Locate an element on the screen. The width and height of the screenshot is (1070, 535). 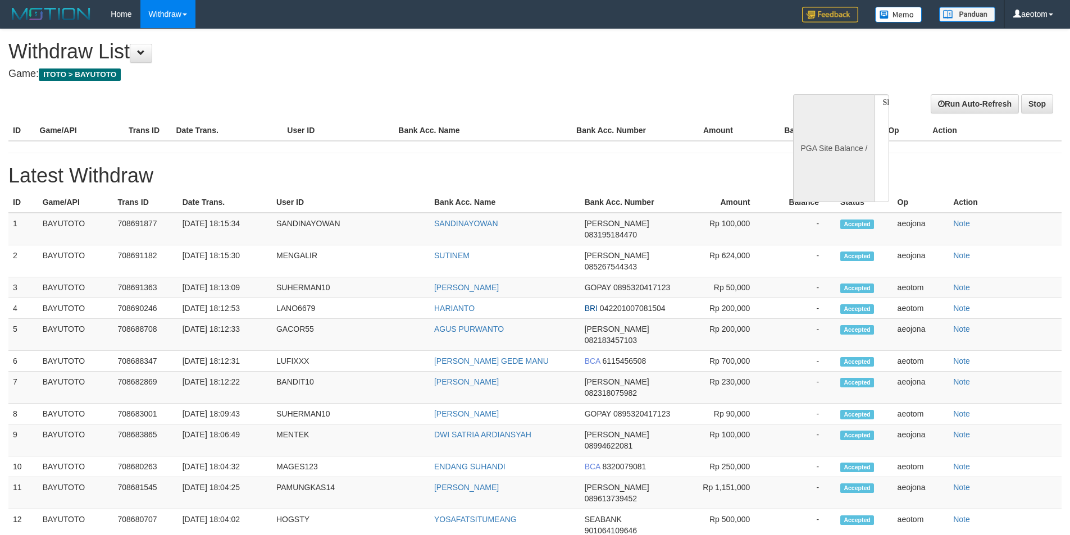
td: Rp 250,000 is located at coordinates (723, 467).